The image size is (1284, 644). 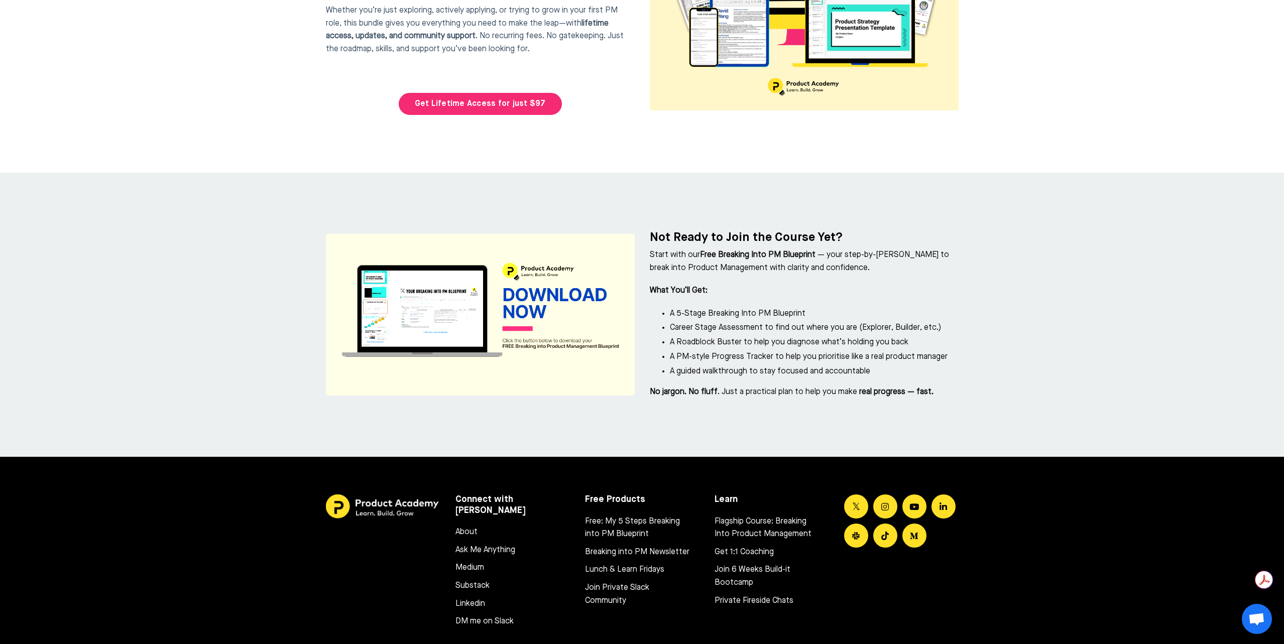 What do you see at coordinates (642, 500) in the screenshot?
I see `h5: Free Products` at bounding box center [642, 500].